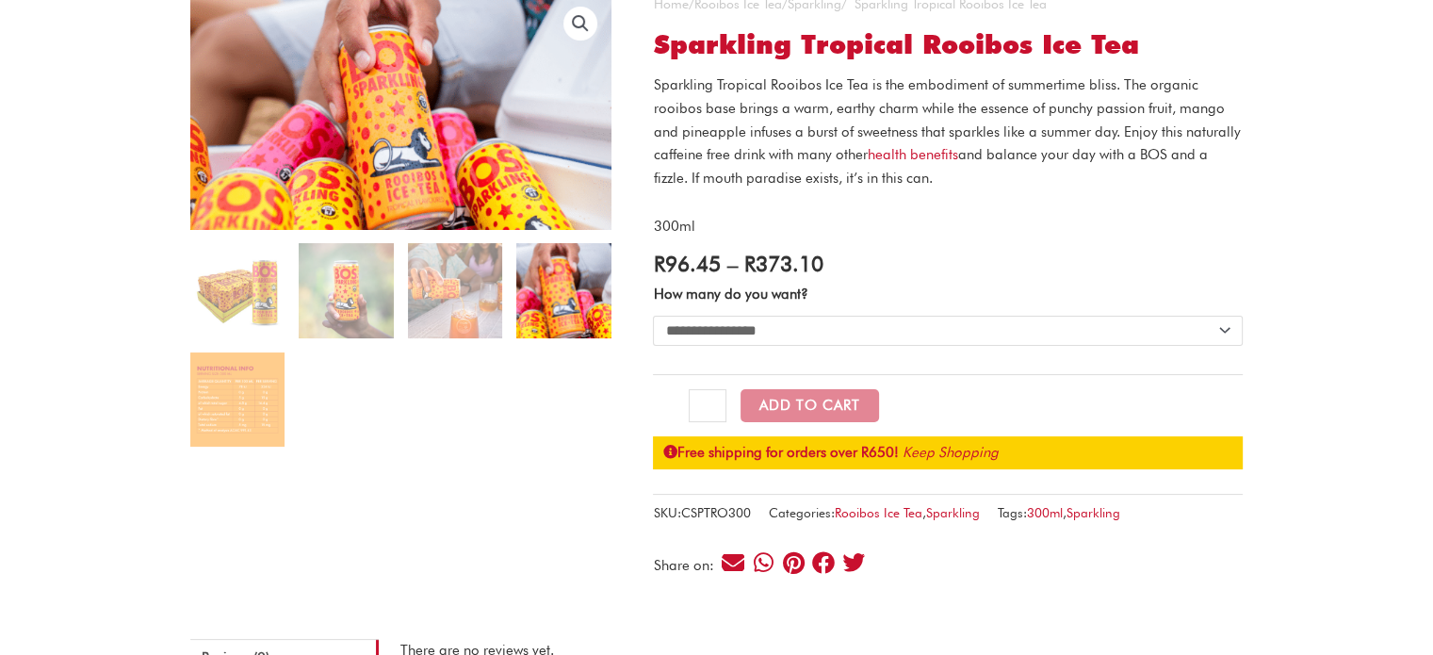 The height and width of the screenshot is (655, 1433). What do you see at coordinates (346, 290) in the screenshot?
I see `img: Sparkling Tropical Rooibos Ice Tea - Image 2` at bounding box center [346, 290].